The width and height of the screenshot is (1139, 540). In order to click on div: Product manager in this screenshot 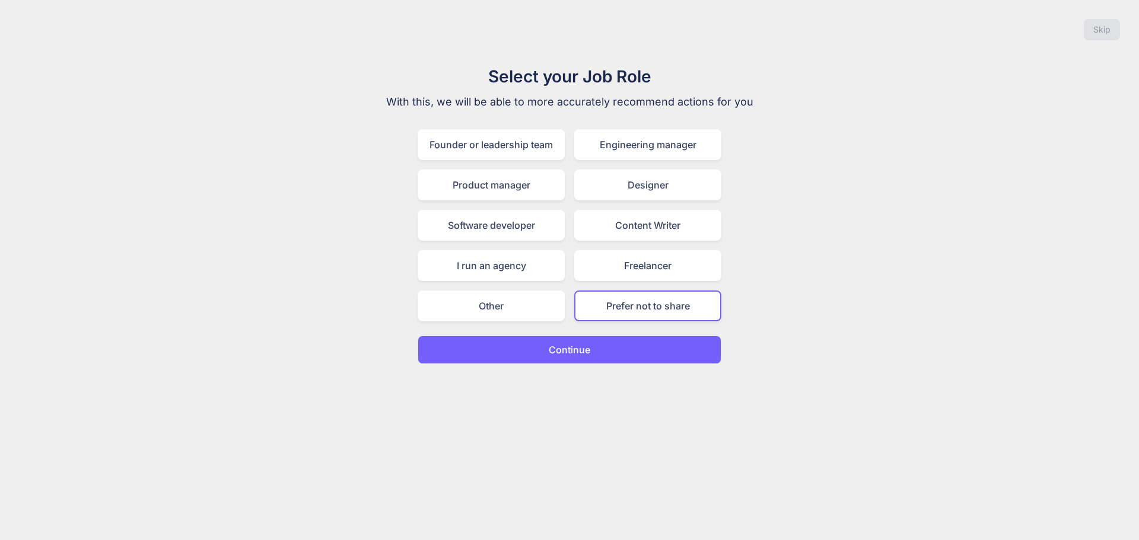, I will do `click(491, 185)`.